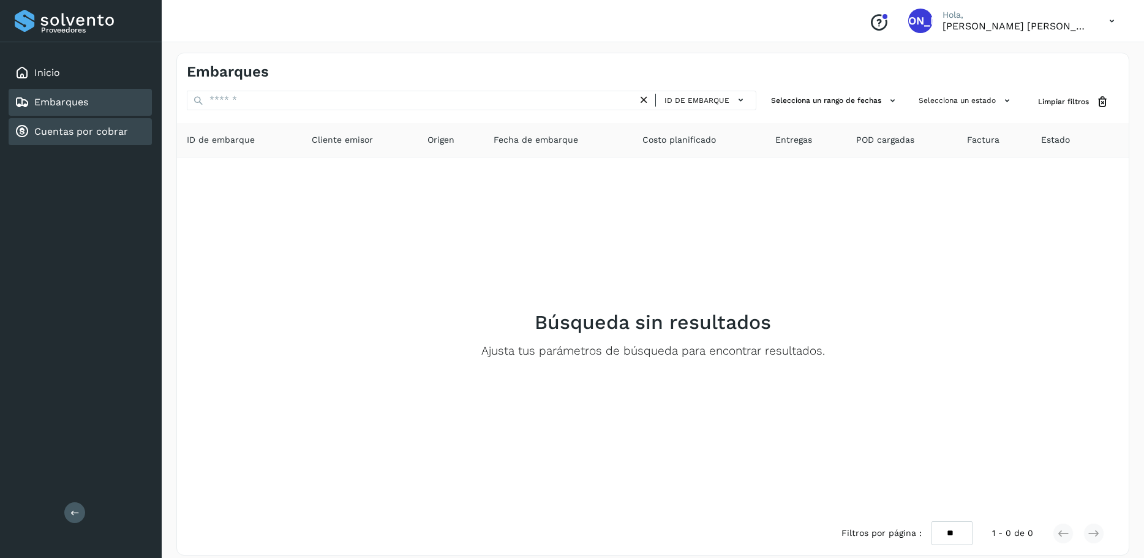  Describe the element at coordinates (653, 322) in the screenshot. I see `h2: Búsqueda sin resultados` at that location.